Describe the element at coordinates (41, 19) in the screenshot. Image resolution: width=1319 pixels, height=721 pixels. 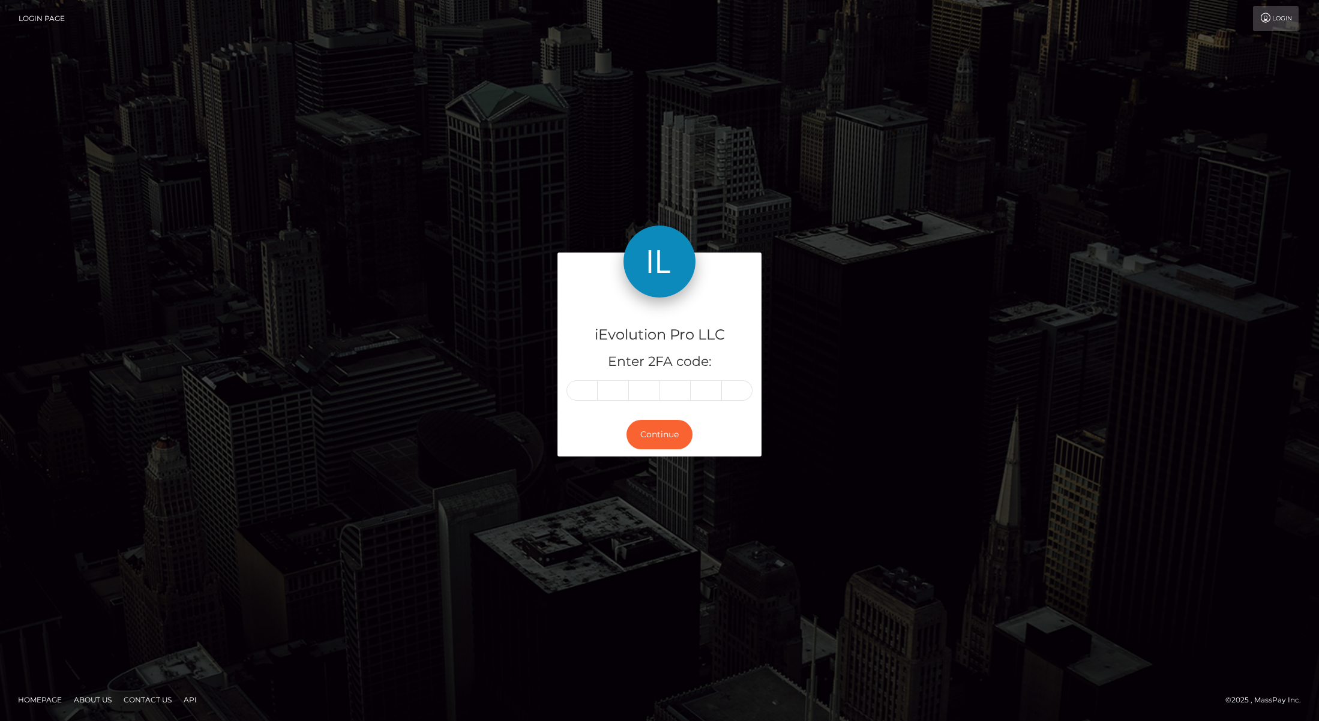
I see `a: Login Page` at that location.